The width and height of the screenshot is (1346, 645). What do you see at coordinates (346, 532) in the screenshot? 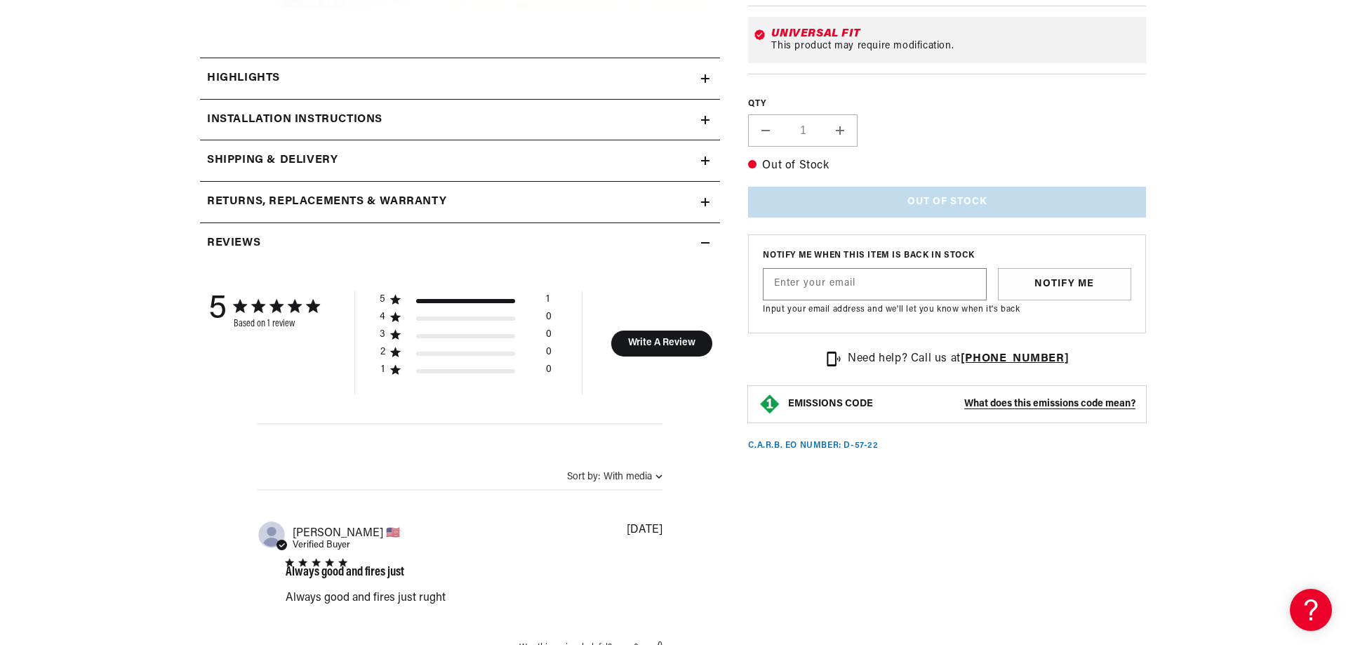
I see `span: Philip D.` at bounding box center [346, 532].